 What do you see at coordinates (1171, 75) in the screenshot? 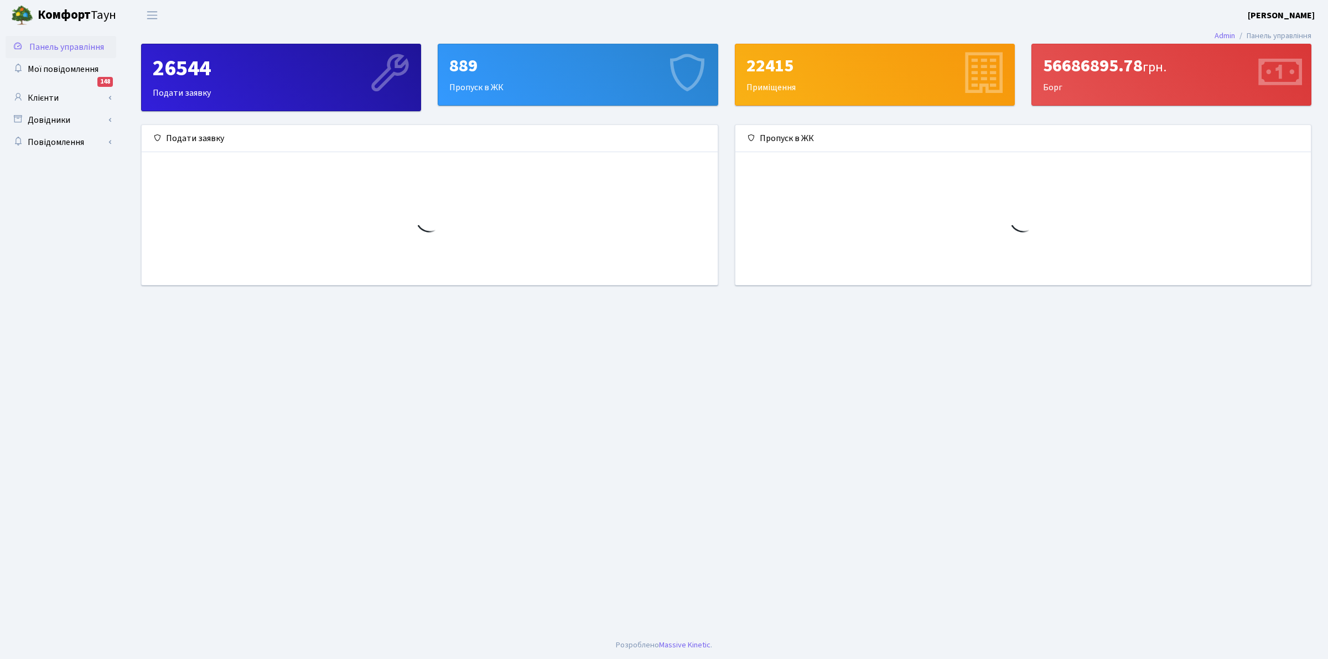
I see `div: Борг` at bounding box center [1171, 75].